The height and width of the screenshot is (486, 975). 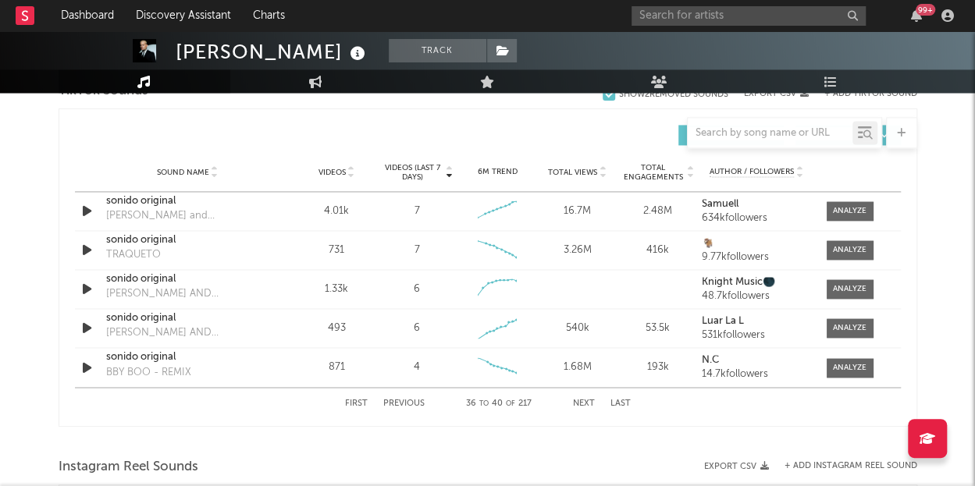 What do you see at coordinates (756, 361) in the screenshot?
I see `a: N.C` at bounding box center [756, 361].